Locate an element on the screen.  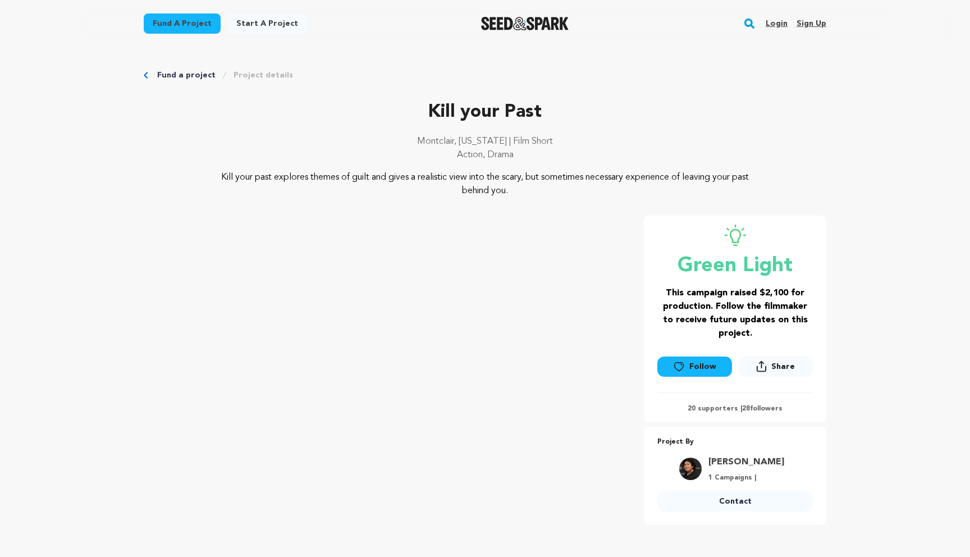
a: Login is located at coordinates (777, 24).